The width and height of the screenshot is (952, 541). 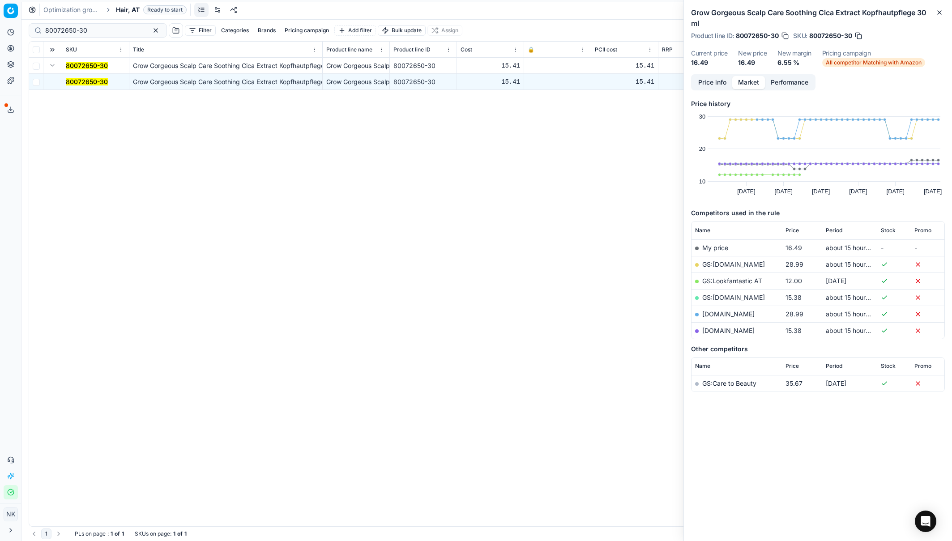 I want to click on button: Performance, so click(x=789, y=82).